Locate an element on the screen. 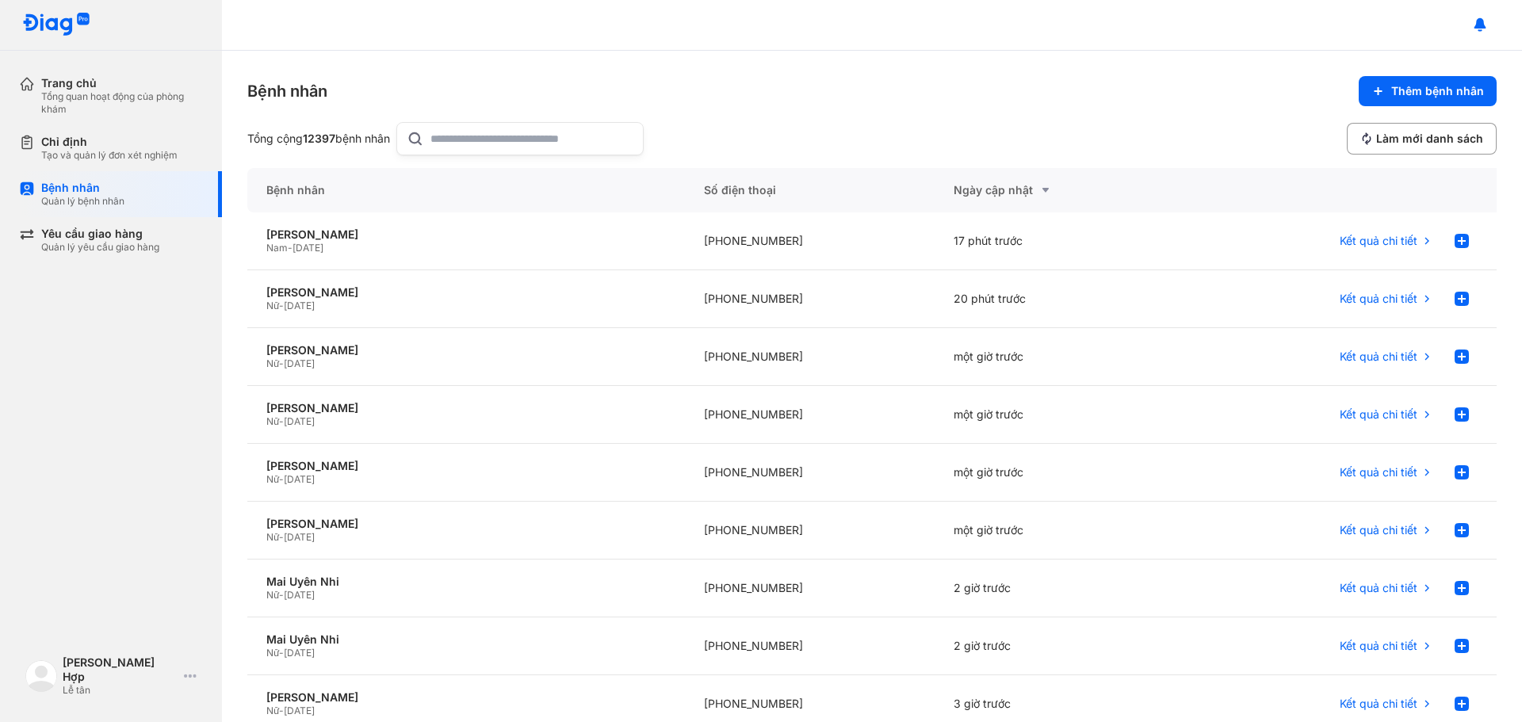  span: Thêm bệnh nhân is located at coordinates (1437, 91).